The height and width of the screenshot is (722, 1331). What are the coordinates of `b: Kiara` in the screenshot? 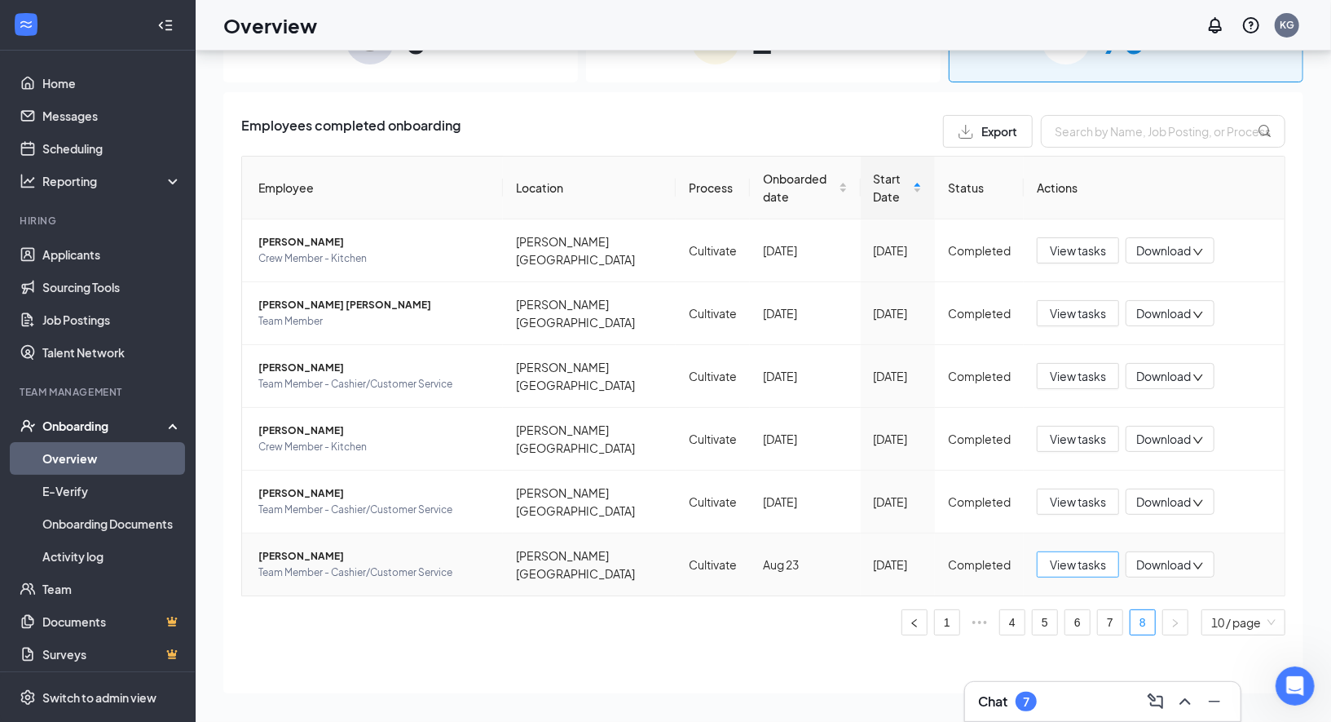 It's located at (116, 220).